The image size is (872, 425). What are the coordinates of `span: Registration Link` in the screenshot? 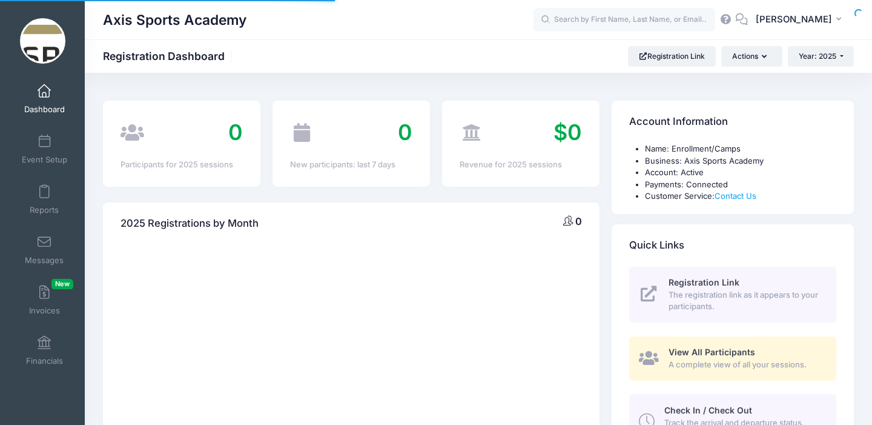 It's located at (704, 282).